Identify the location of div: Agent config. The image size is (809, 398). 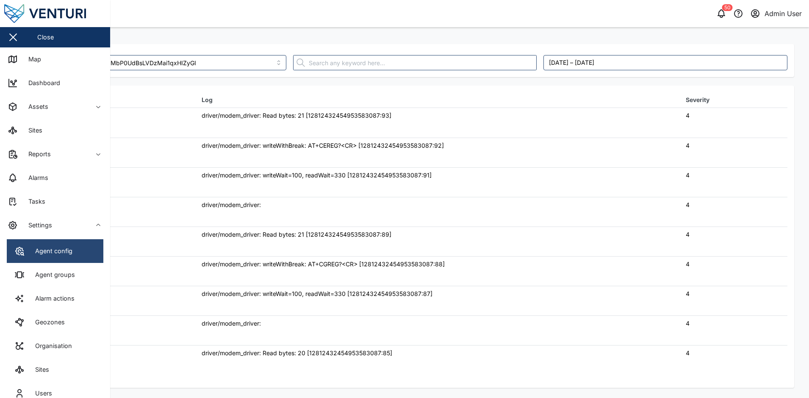
(50, 251).